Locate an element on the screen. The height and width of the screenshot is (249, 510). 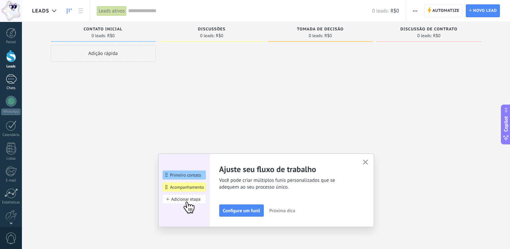
a: Novo lead is located at coordinates (483, 11).